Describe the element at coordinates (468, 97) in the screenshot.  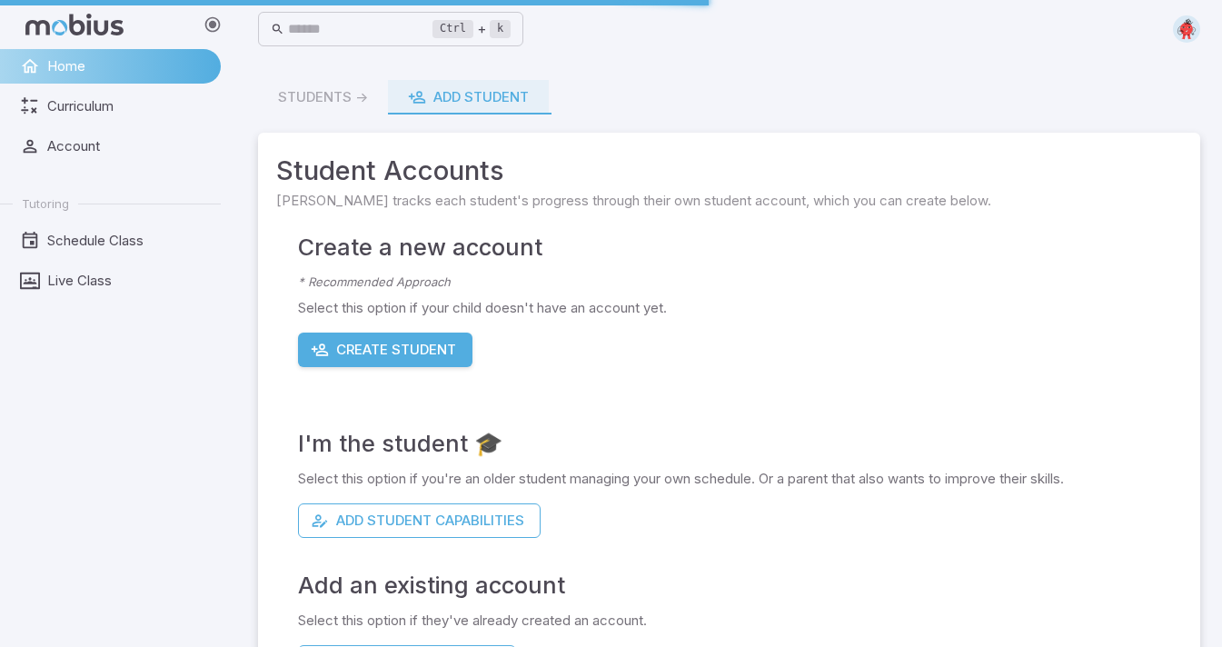
I see `div: Add Student` at that location.